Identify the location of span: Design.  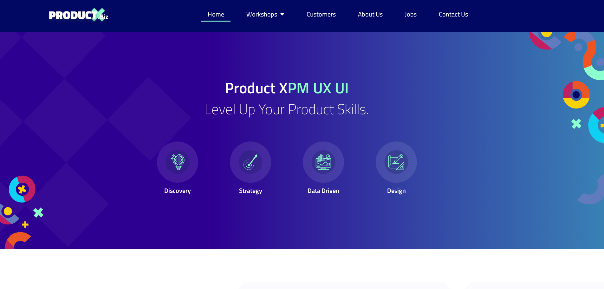
(396, 190).